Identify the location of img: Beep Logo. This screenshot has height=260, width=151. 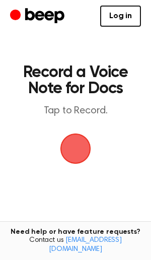
(76, 149).